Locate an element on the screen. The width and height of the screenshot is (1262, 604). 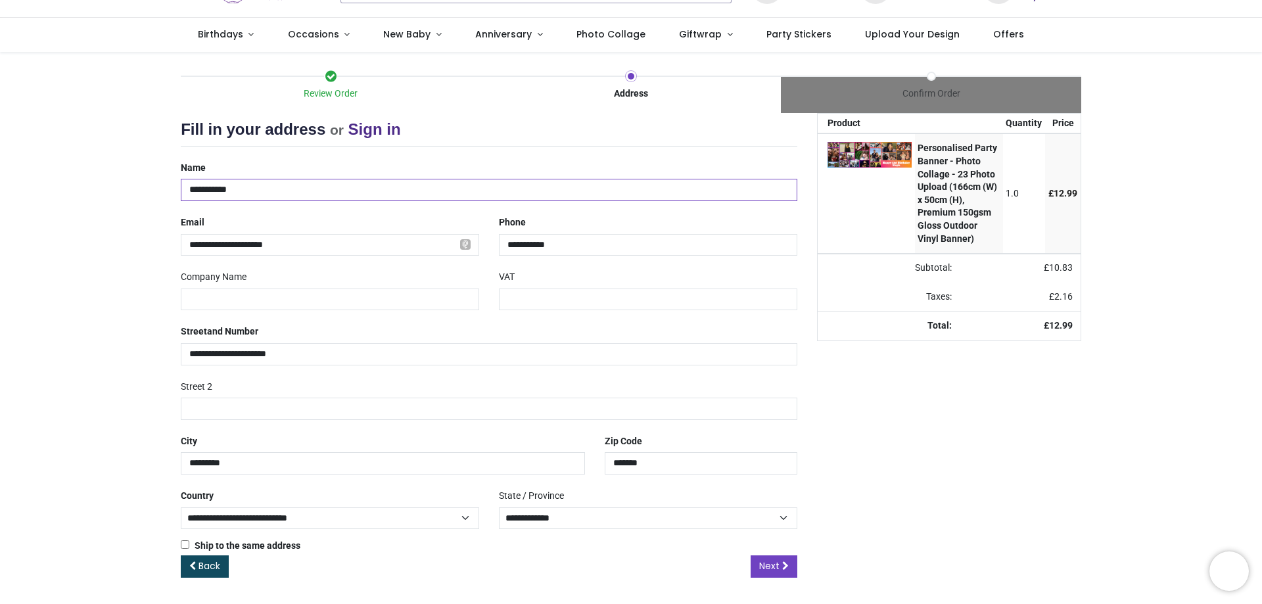
strong: Total: is located at coordinates (939, 325).